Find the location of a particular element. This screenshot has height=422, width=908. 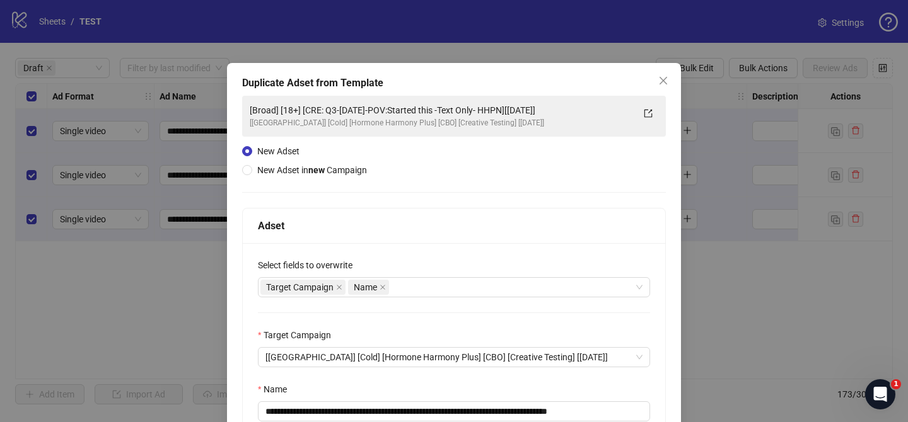

strong: new is located at coordinates (316, 170).